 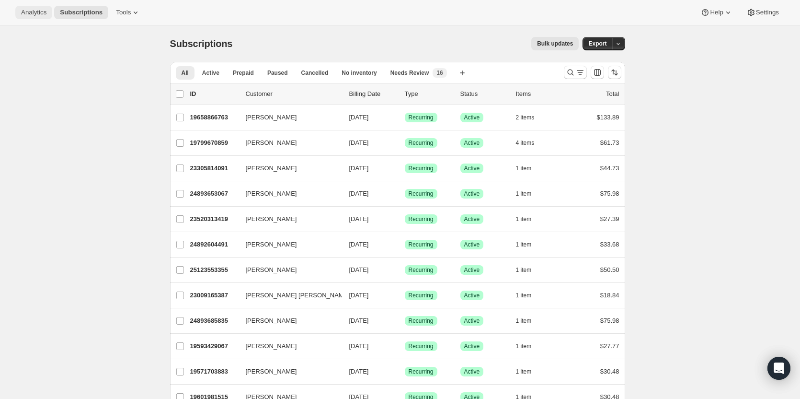 I want to click on div: IDCustomerBilling DateTypeStatusItemsTotal, so click(x=405, y=94).